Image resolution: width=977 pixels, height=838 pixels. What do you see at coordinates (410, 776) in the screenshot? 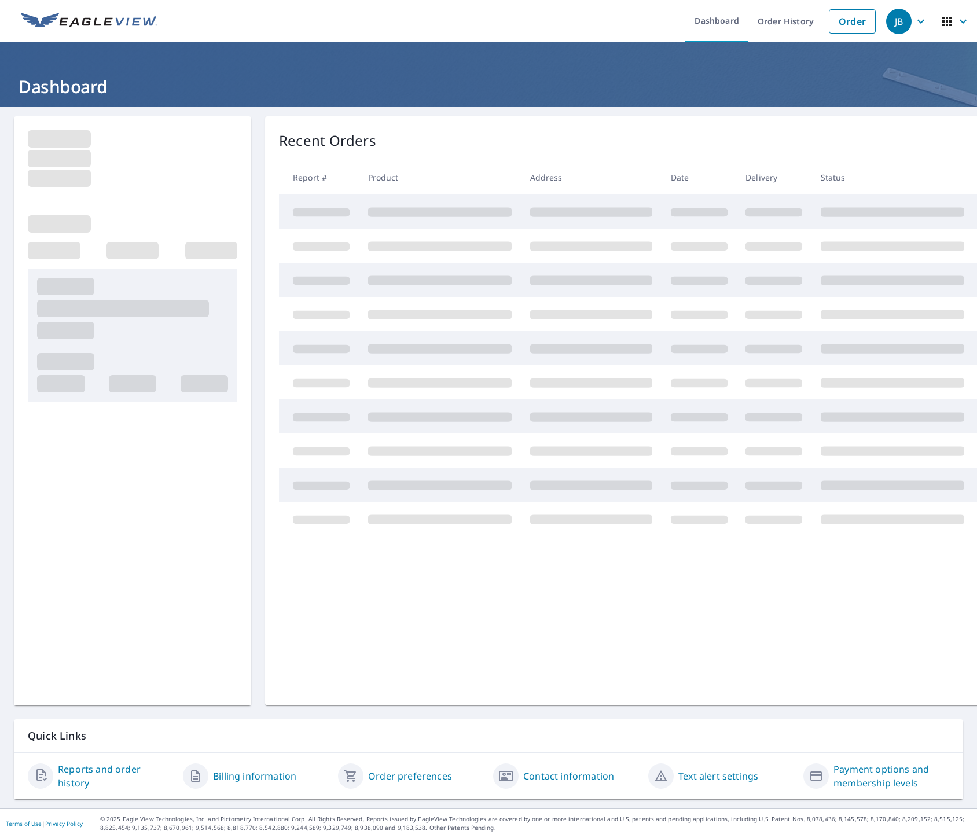
I see `a: Order preferences` at bounding box center [410, 776].